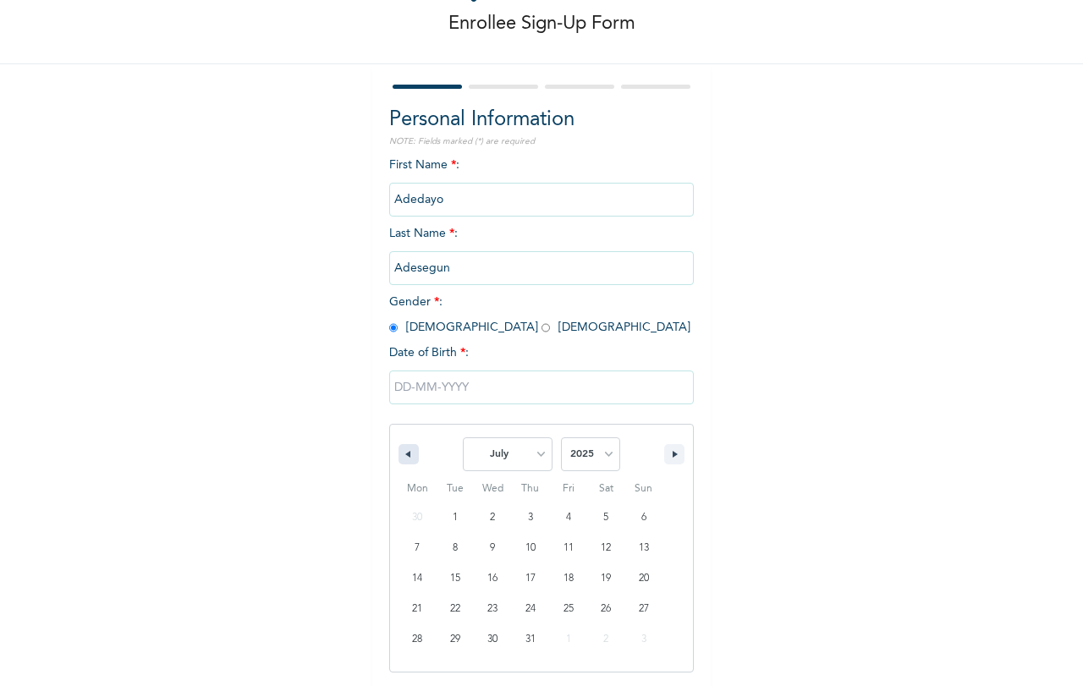  Describe the element at coordinates (492, 489) in the screenshot. I see `span: Wed` at that location.